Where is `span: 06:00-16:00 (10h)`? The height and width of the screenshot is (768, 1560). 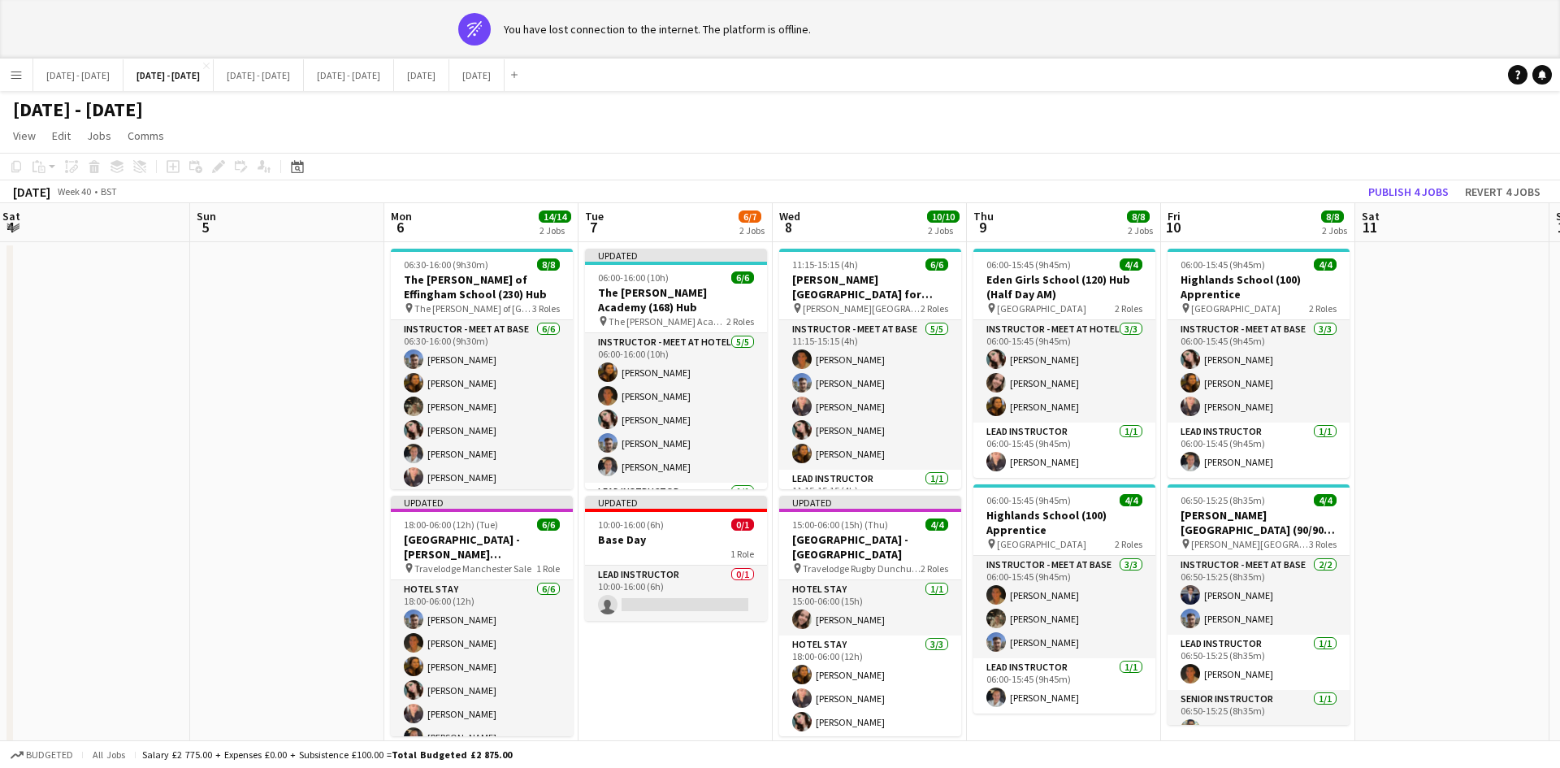 span: 06:00-16:00 (10h) is located at coordinates (633, 277).